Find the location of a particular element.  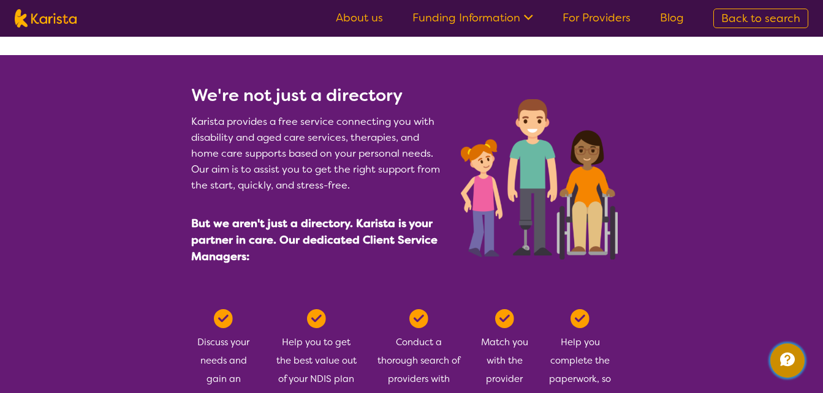

span: But we aren't just a directory. Karista is your partner in care. Our dedicated Client Service Man... is located at coordinates (314, 240).